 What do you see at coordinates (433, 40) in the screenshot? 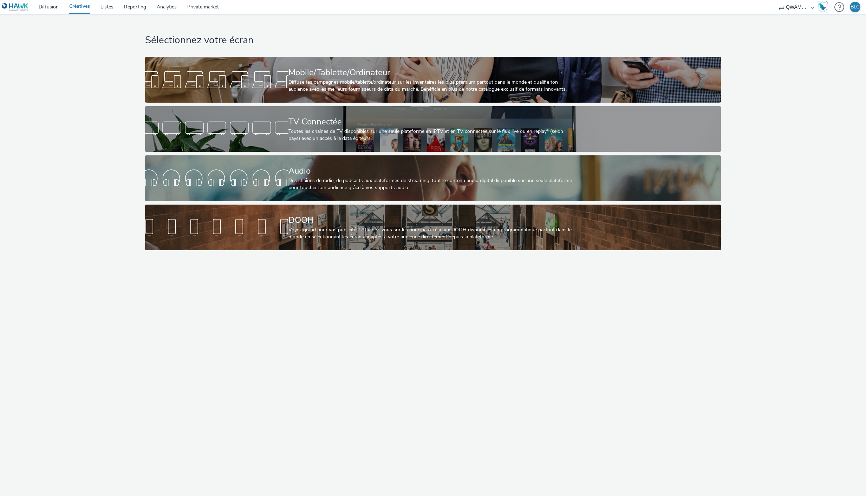
I see `h1: Sélectionnez votre écran` at bounding box center [433, 40].